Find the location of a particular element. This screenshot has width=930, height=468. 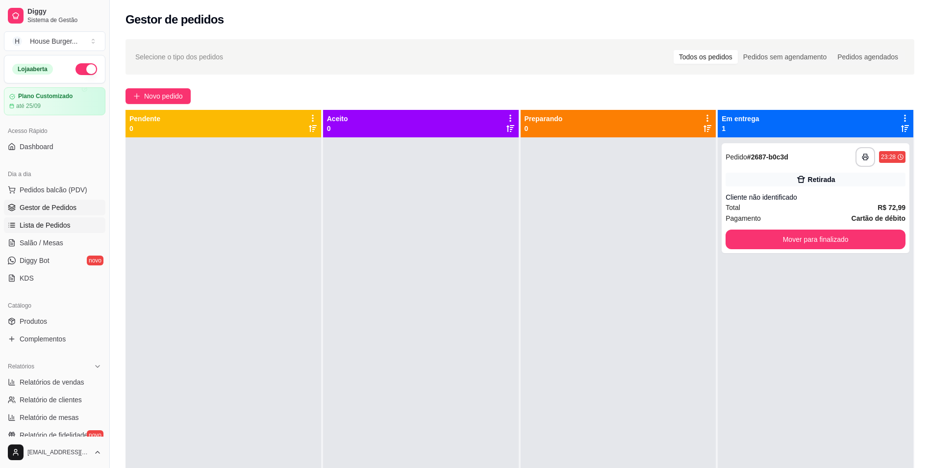

span: Lista de Pedidos is located at coordinates (45, 225).